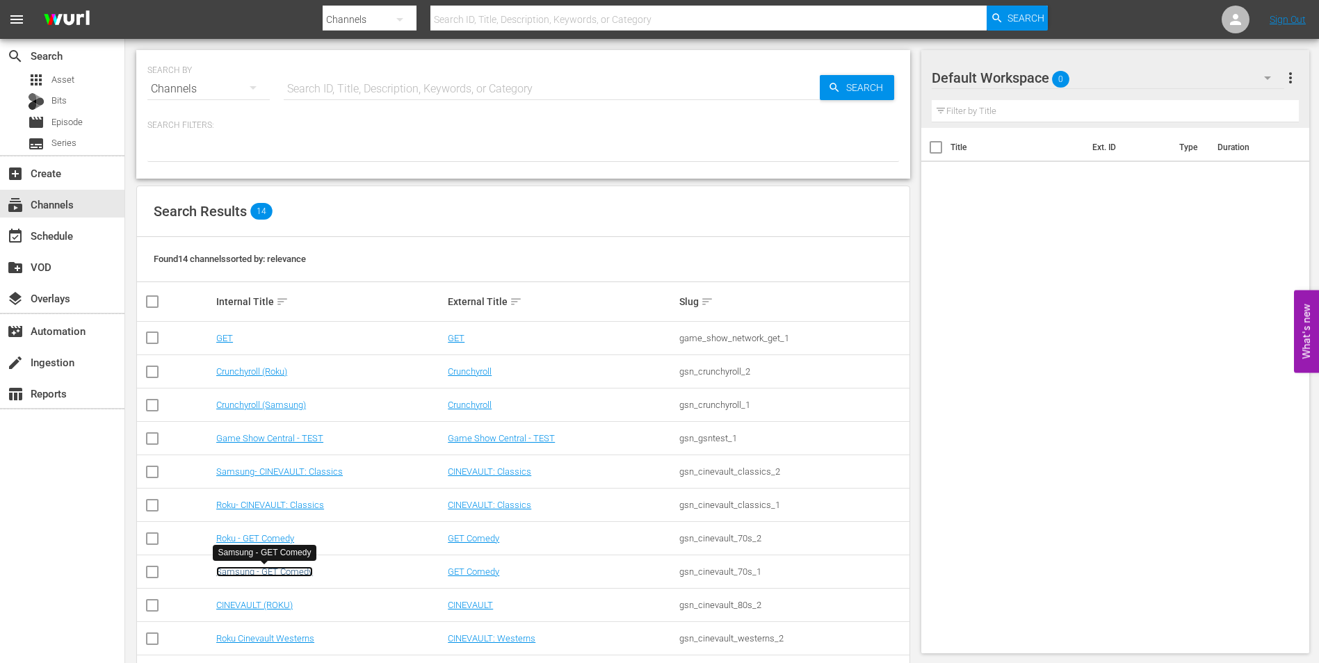  I want to click on p: Search Filters:, so click(523, 125).